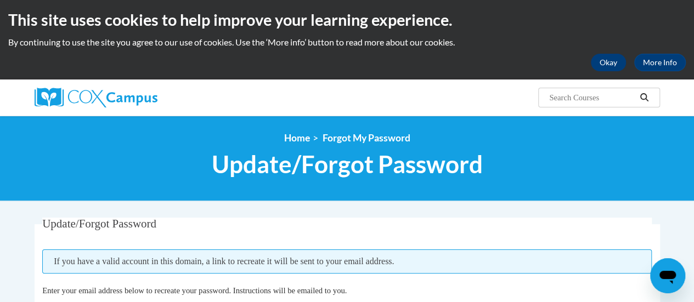 This screenshot has width=694, height=302. I want to click on p: By continuing to use the site you agree to our use of cookies. Use the ‘More info’ button to read..., so click(347, 42).